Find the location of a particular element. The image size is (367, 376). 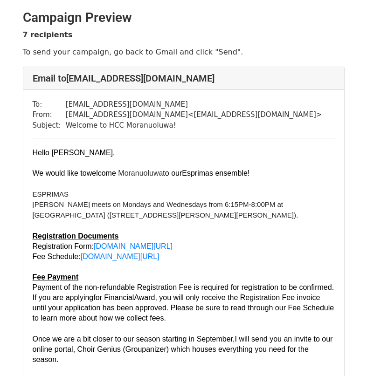

font: Fee Payment is located at coordinates (55, 277).